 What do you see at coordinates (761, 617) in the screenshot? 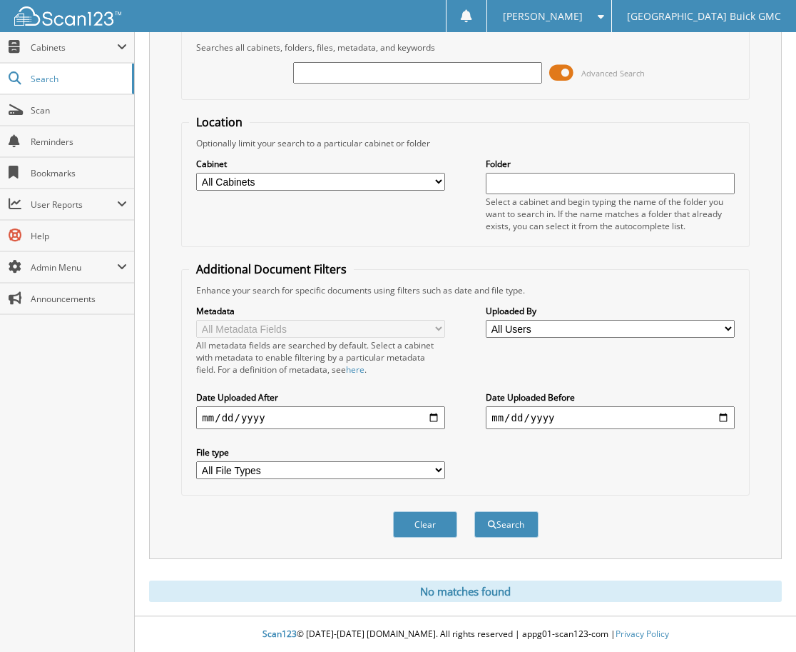
I see `div: Chat Widget` at bounding box center [761, 617].